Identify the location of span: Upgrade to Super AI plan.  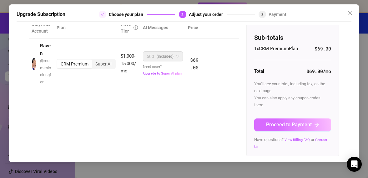
(162, 73).